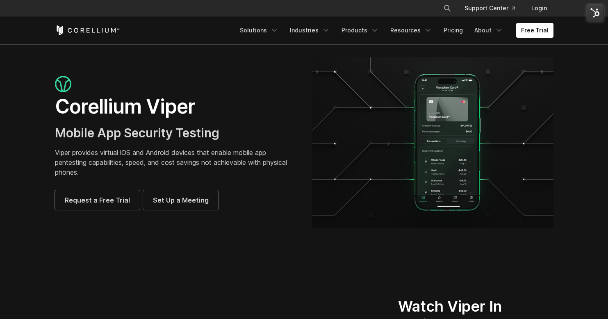 The height and width of the screenshot is (319, 608). Describe the element at coordinates (310, 30) in the screenshot. I see `a: Industries` at that location.